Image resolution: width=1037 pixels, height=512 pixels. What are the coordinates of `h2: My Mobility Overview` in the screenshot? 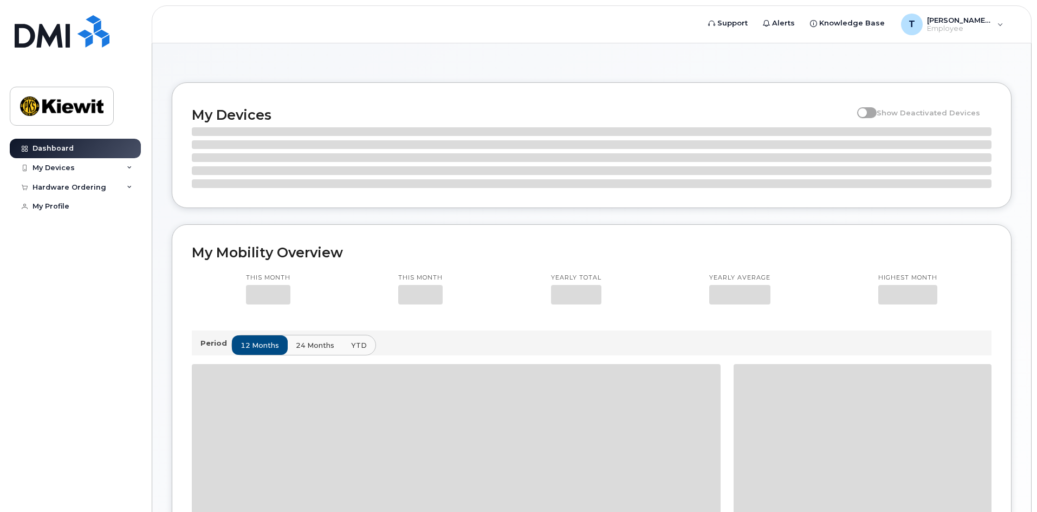 It's located at (592, 253).